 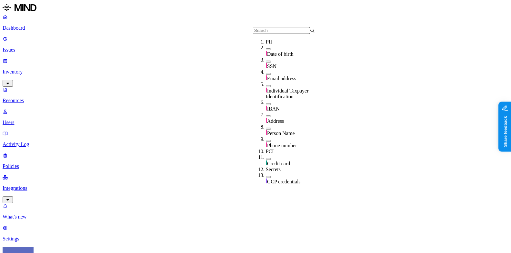 I want to click on p: Activity Log, so click(x=255, y=145).